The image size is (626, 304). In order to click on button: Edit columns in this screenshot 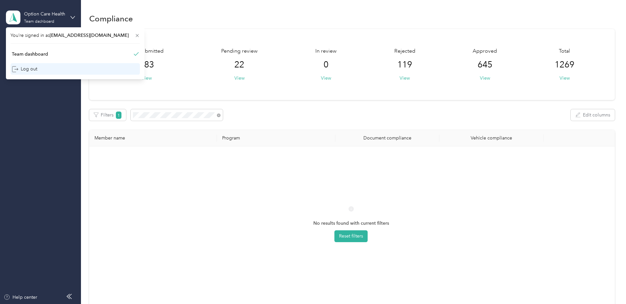, I will do `click(592, 115)`.